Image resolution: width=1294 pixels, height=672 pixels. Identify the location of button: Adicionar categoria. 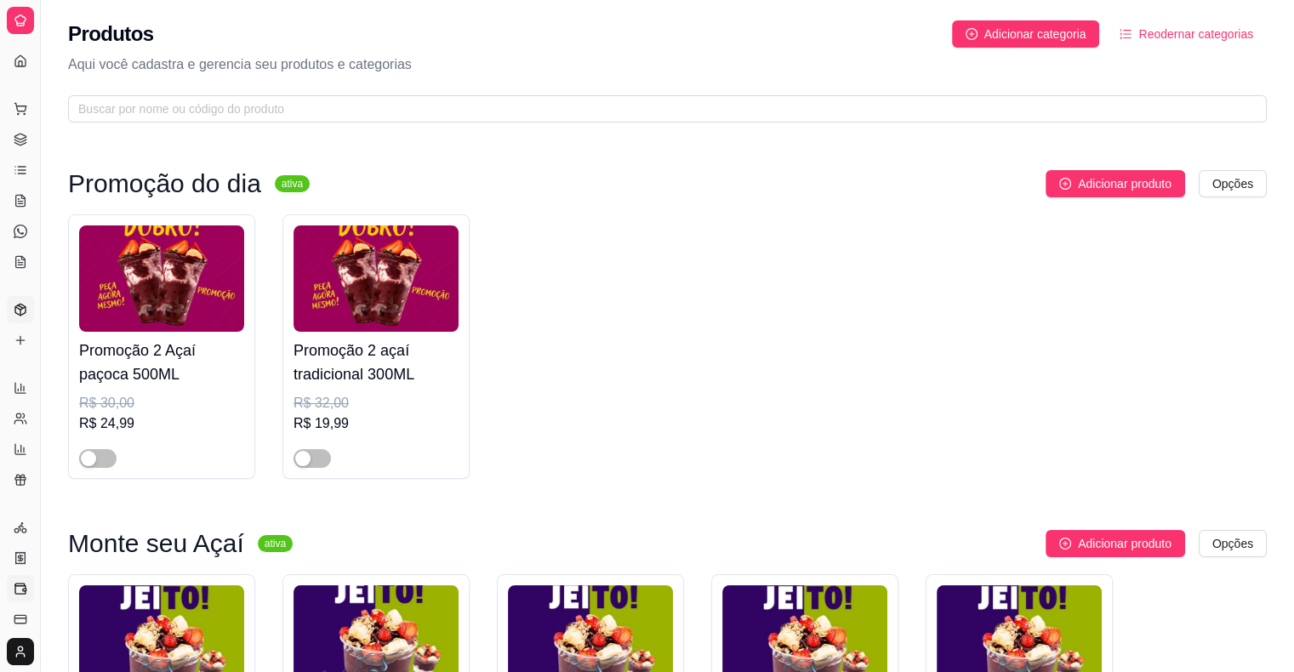
(1026, 34).